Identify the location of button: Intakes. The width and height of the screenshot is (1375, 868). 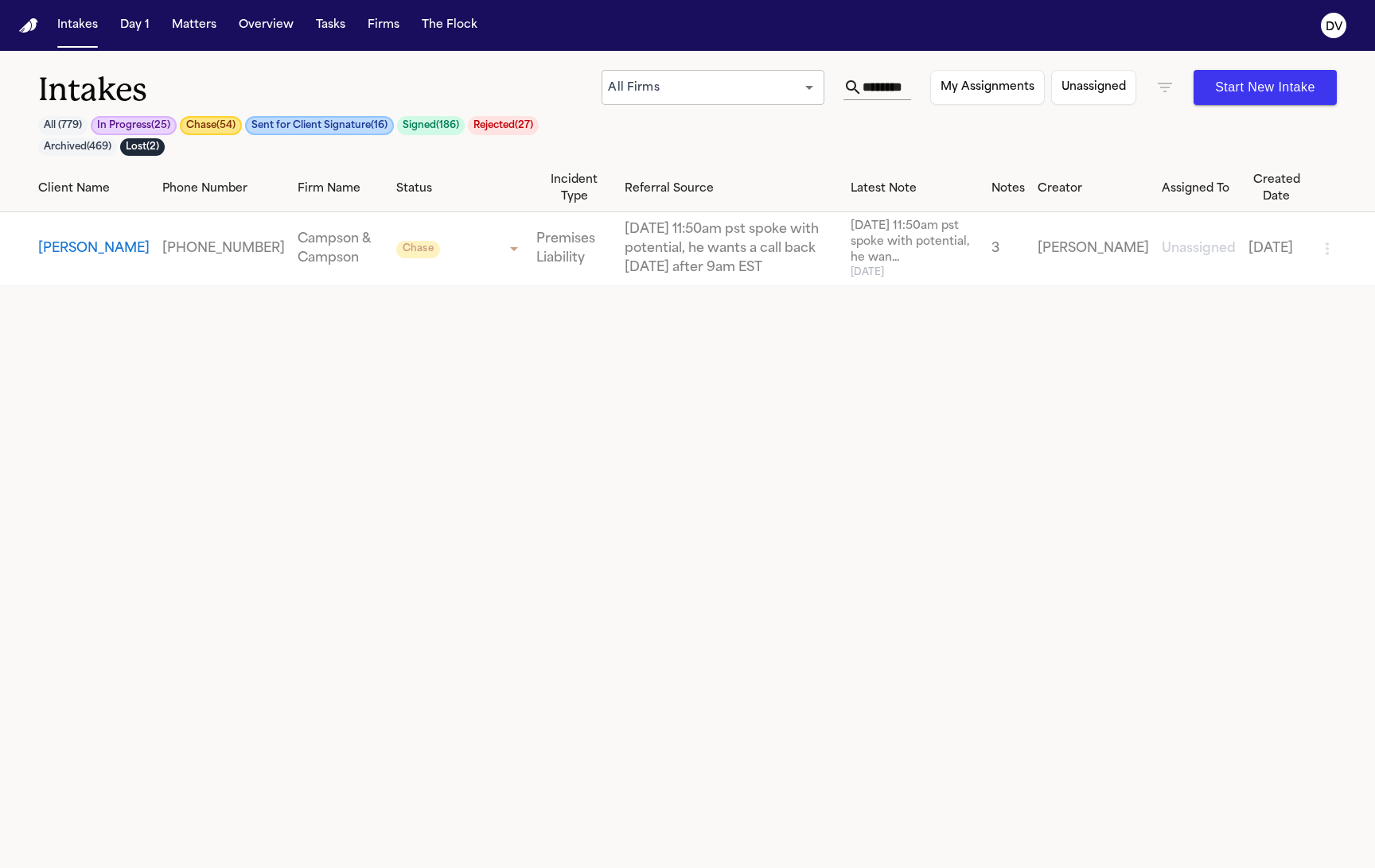
(77, 26).